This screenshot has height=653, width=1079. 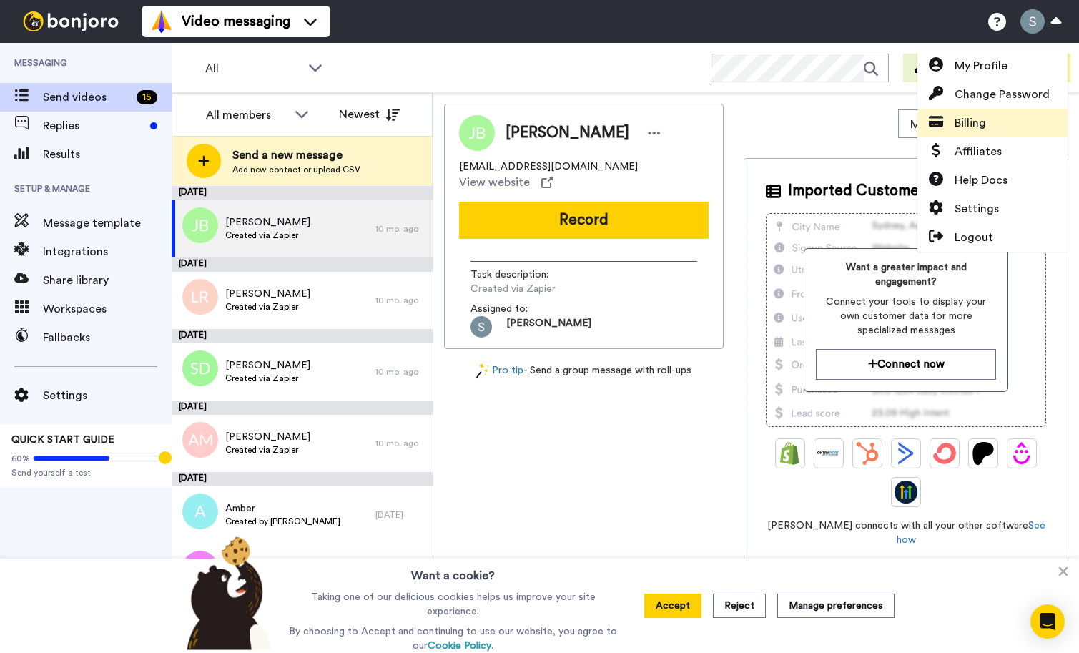 I want to click on span: Connect your tools to display your own customer data for more specialized messages, so click(x=906, y=316).